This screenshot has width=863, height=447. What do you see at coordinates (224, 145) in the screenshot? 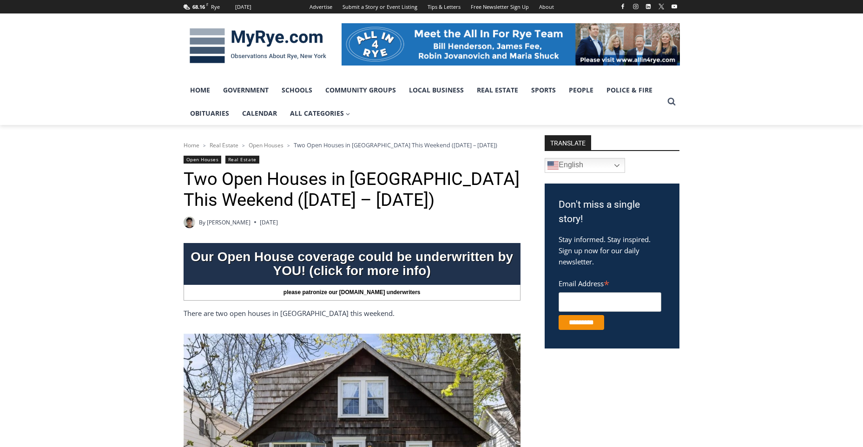
I see `span: Real Estate` at bounding box center [224, 145].